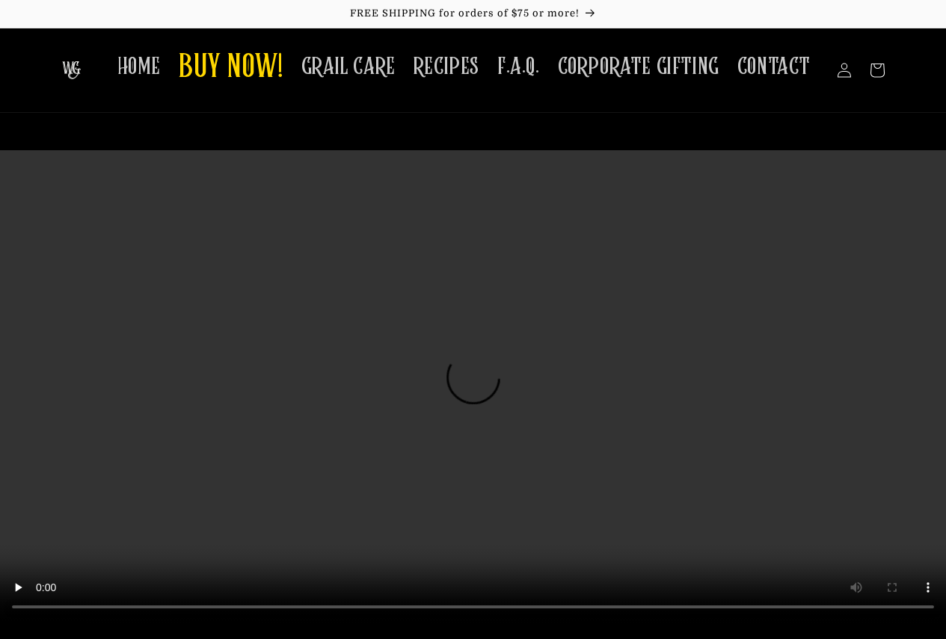 Image resolution: width=946 pixels, height=639 pixels. What do you see at coordinates (349, 67) in the screenshot?
I see `a: GRAIL CARE` at bounding box center [349, 67].